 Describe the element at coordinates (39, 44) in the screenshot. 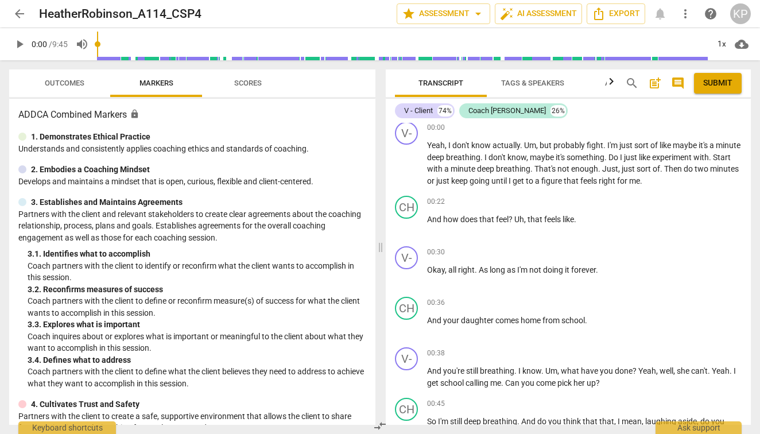

I see `span: 0:00` at that location.